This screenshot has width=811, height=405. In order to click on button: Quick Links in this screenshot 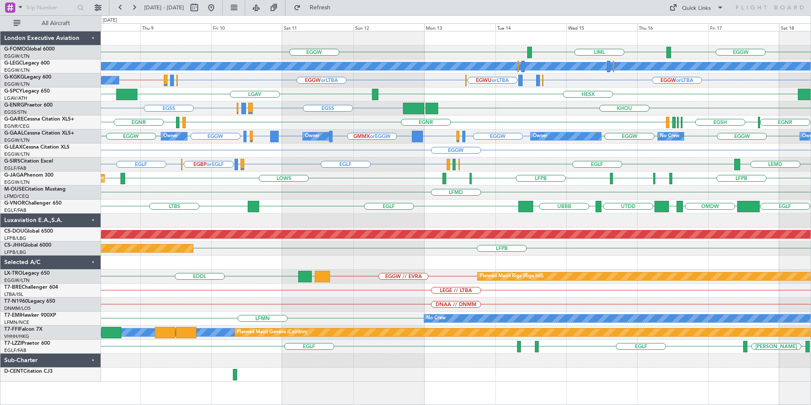, I will do `click(697, 8)`.